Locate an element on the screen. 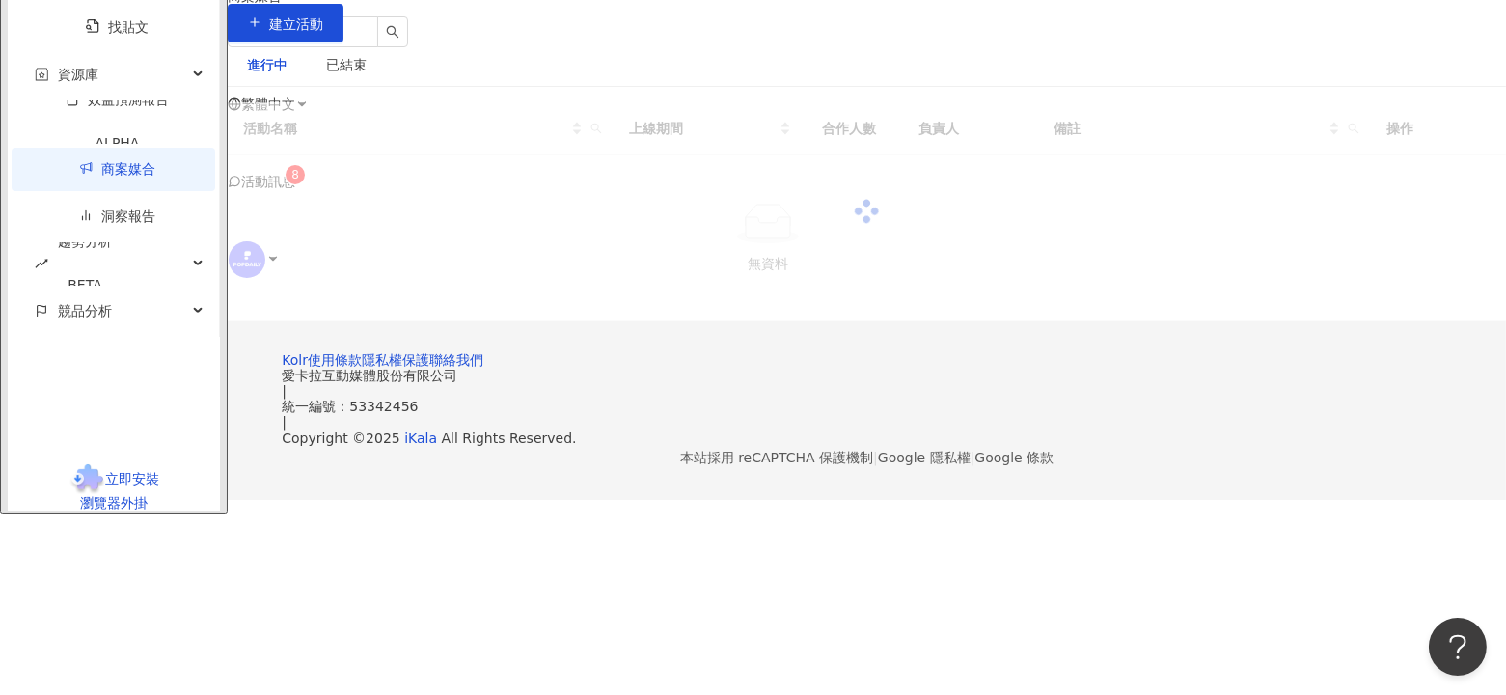  a: chrome extension立即安裝 瀏覽器外掛 is located at coordinates (114, 487).